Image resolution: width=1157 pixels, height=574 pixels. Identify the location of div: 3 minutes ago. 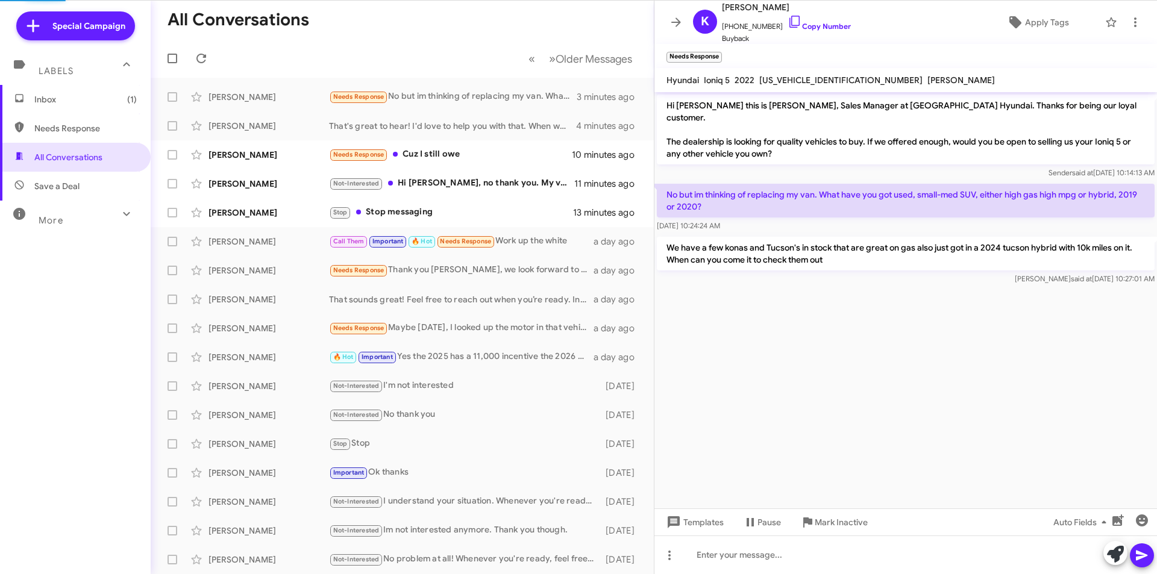
(611, 97).